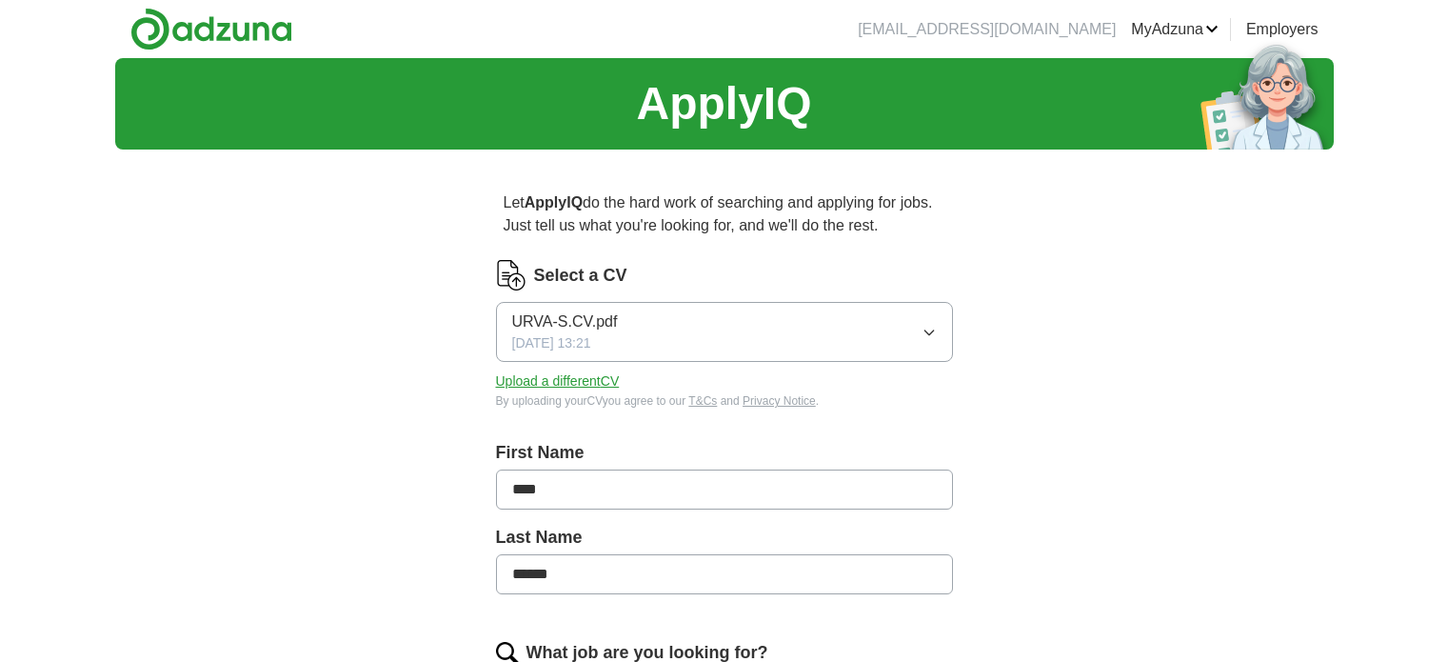 This screenshot has width=1448, height=662. I want to click on p: Let do the hard work of searching and applying for jobs. Just tell us what you're looking for, an..., so click(725, 214).